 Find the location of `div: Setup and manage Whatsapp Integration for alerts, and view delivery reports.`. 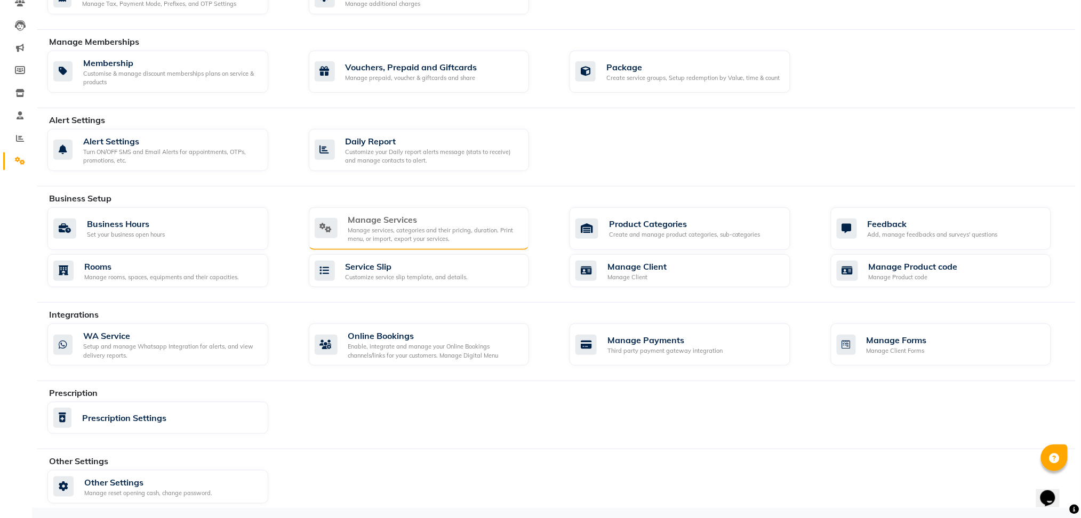

div: Setup and manage Whatsapp Integration for alerts, and view delivery reports. is located at coordinates (171, 351).